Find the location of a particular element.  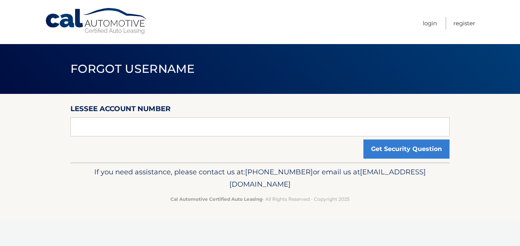

a: Register is located at coordinates (464, 23).